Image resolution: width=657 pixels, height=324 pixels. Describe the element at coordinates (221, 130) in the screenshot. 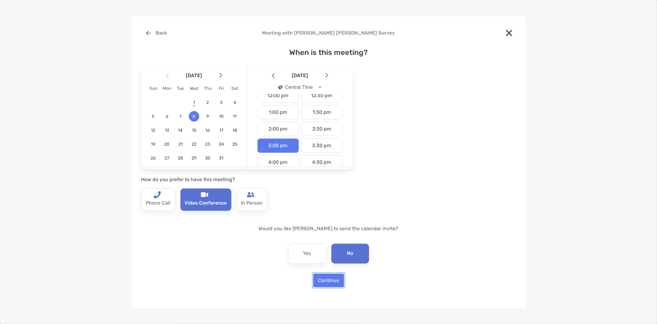

I see `span: 17` at that location.